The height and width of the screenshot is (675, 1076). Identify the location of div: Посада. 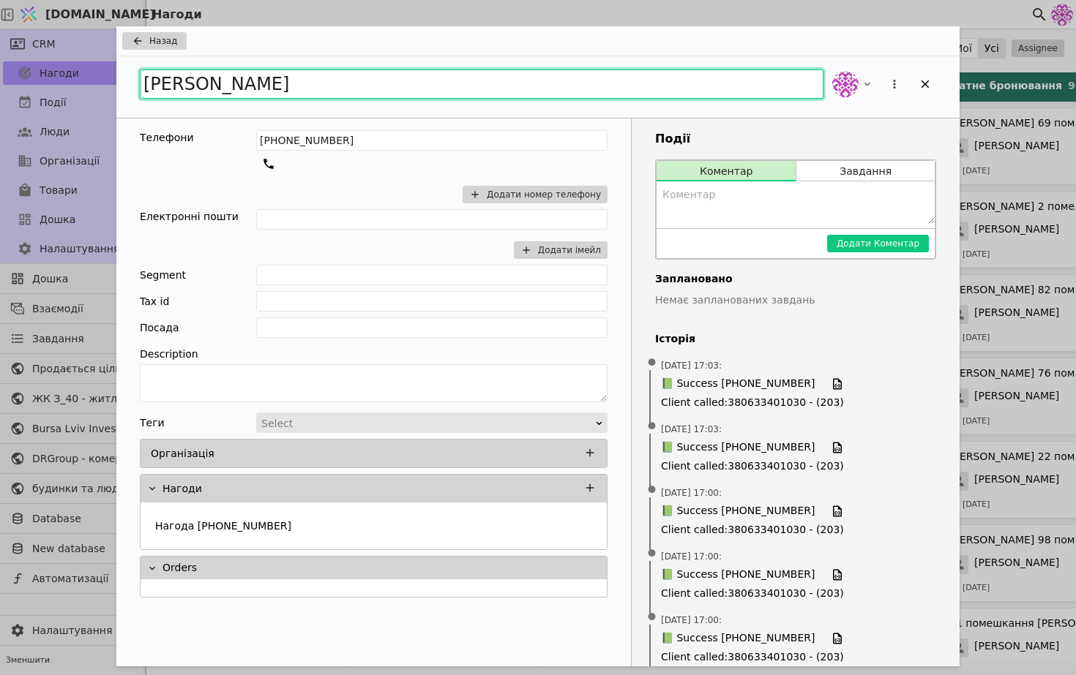
(160, 328).